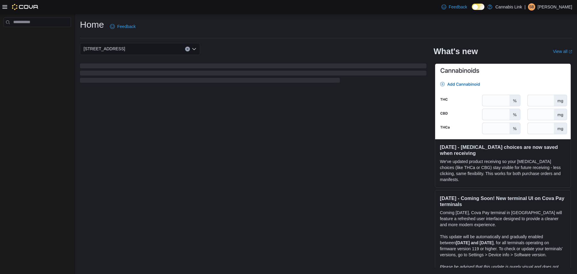 The image size is (577, 274). What do you see at coordinates (571, 52) in the screenshot?
I see `svg: External link` at bounding box center [571, 52].